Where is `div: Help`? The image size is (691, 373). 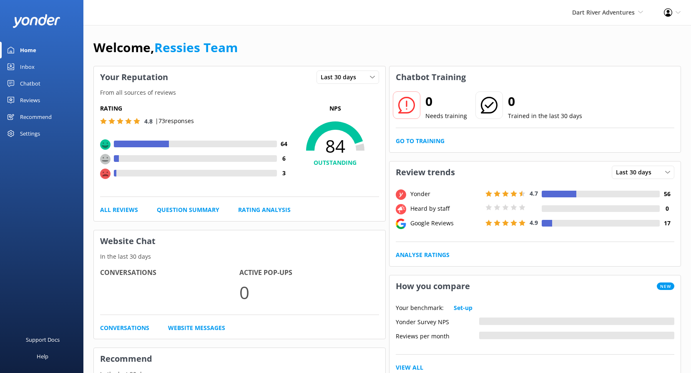 div: Help is located at coordinates (43, 356).